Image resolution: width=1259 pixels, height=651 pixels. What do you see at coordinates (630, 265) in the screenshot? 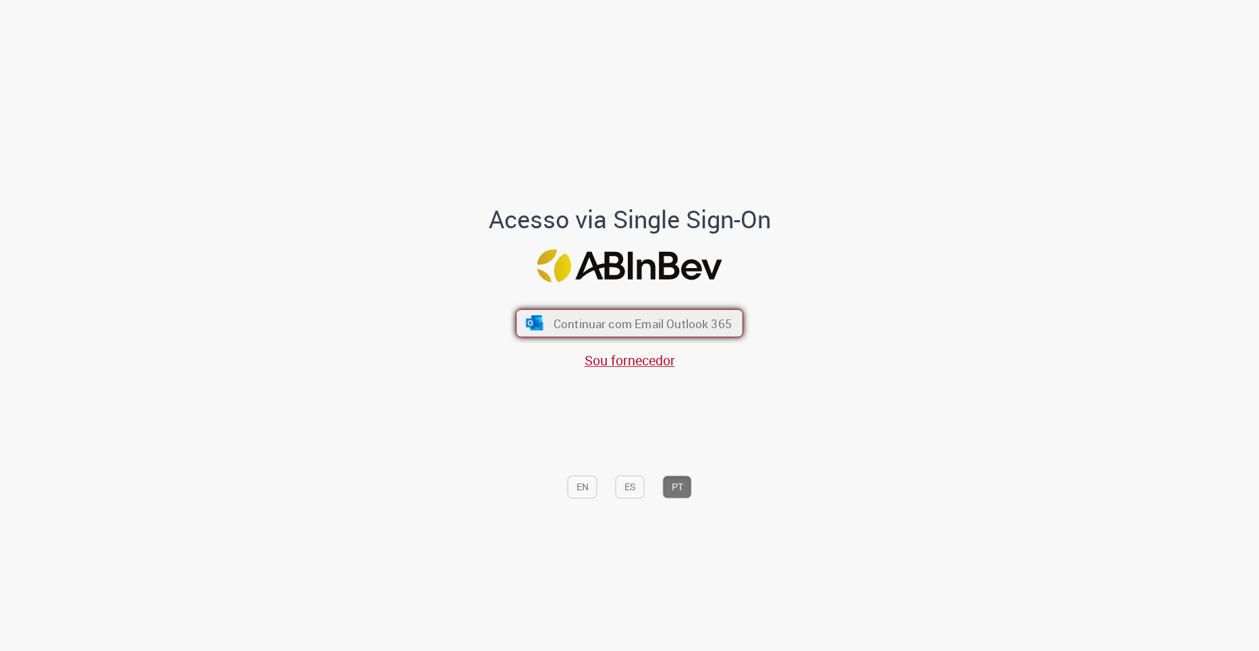
I see `img: Logo ABInBev` at bounding box center [630, 265].